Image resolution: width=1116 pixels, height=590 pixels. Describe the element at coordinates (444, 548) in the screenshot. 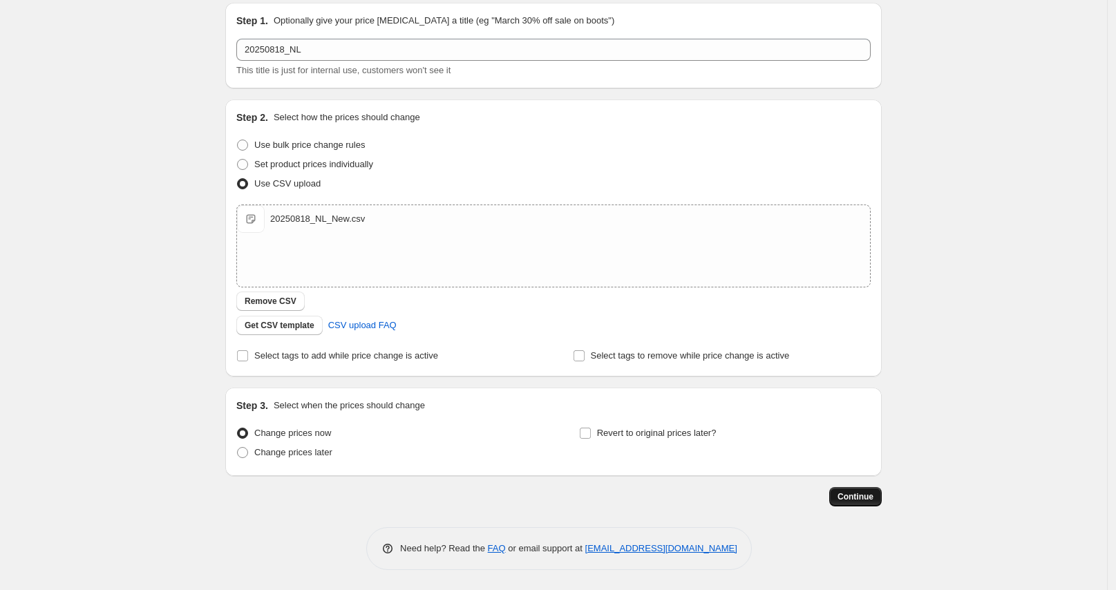

I see `span: Need help? Read the` at that location.